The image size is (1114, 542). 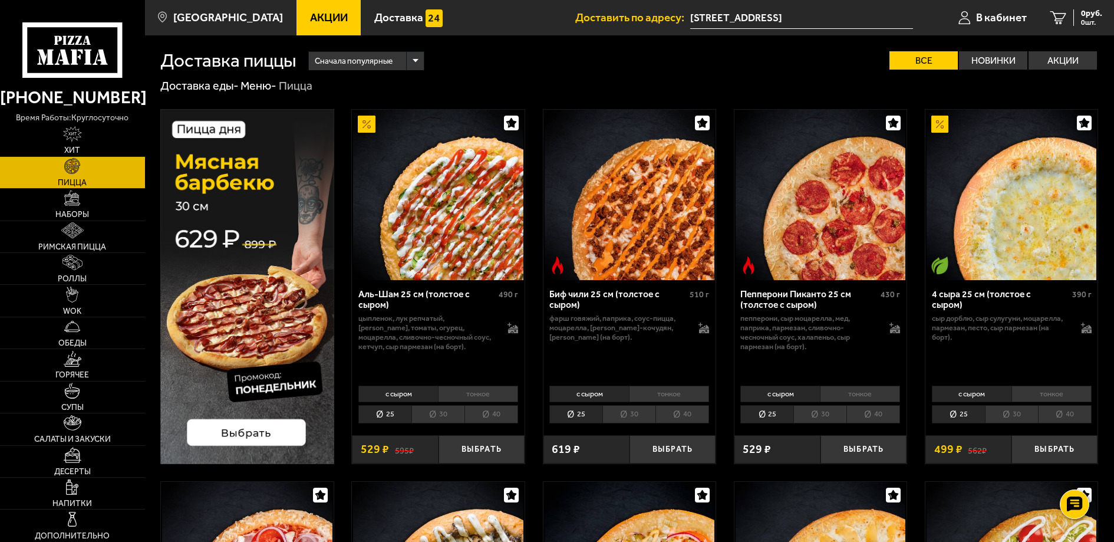 I want to click on span: 499 ₽, so click(x=948, y=449).